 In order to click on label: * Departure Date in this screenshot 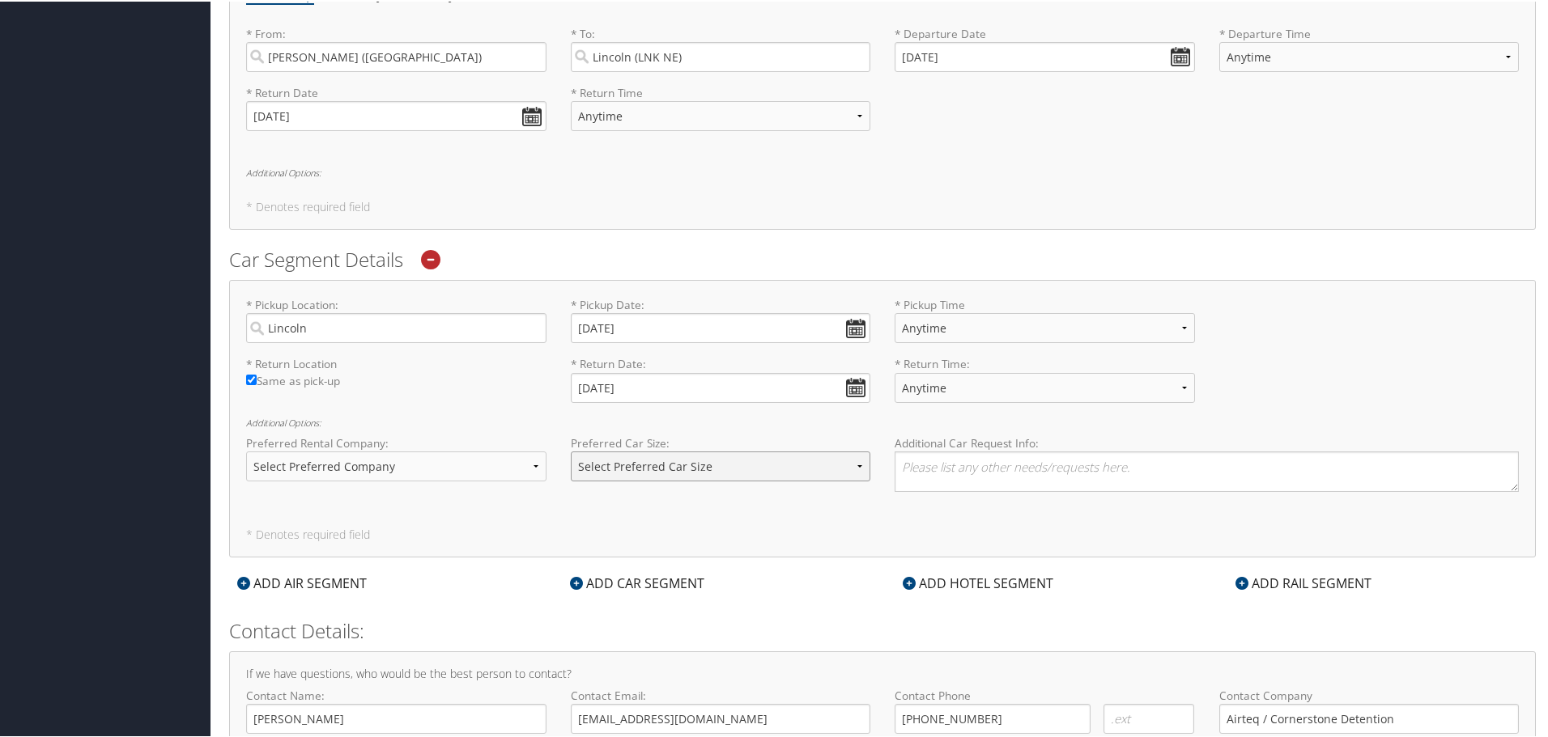, I will do `click(1044, 32)`.